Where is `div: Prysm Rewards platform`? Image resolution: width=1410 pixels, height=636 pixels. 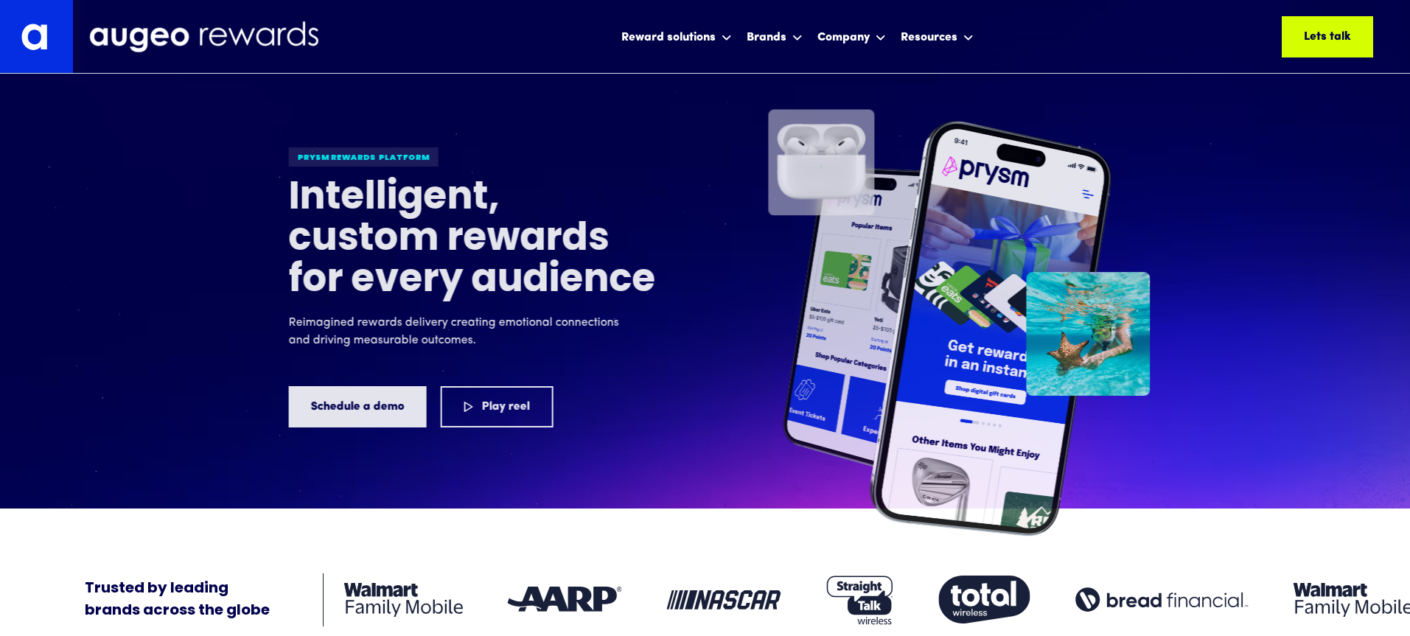 div: Prysm Rewards platform is located at coordinates (363, 157).